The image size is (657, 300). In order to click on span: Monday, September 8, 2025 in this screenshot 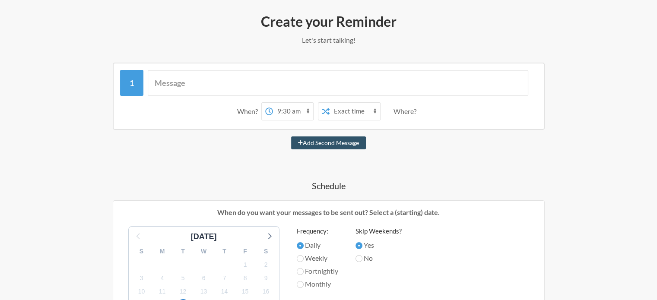, I will do `click(246, 278)`.